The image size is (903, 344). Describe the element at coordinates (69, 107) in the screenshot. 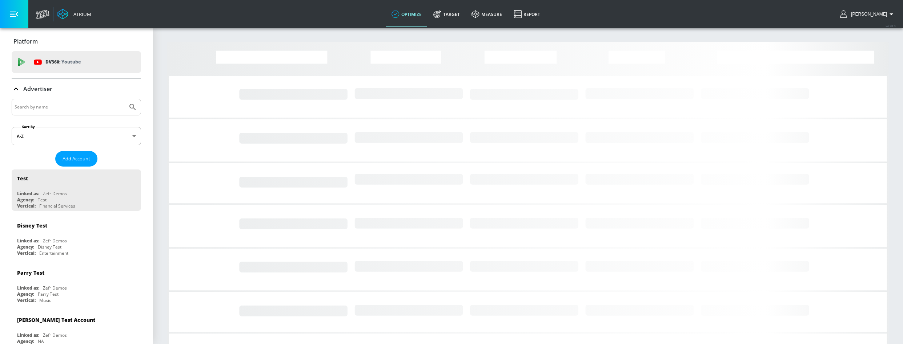

I see `input: Search by name` at that location.